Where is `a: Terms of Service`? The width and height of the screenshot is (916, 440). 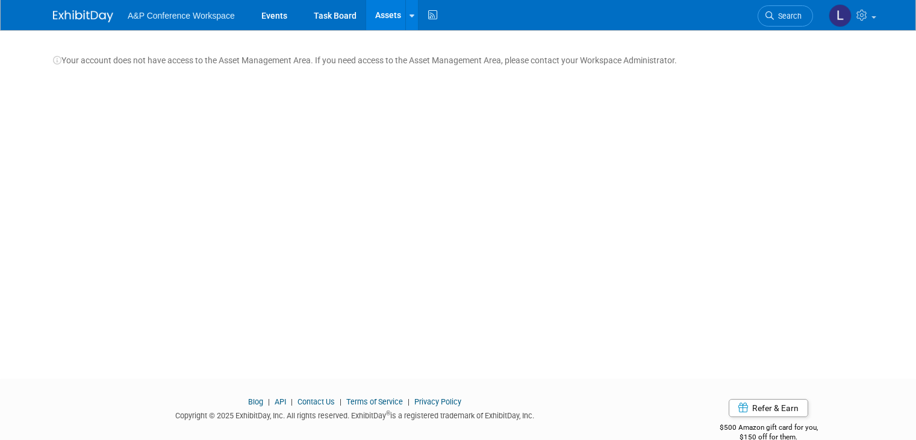
a: Terms of Service is located at coordinates (375, 401).